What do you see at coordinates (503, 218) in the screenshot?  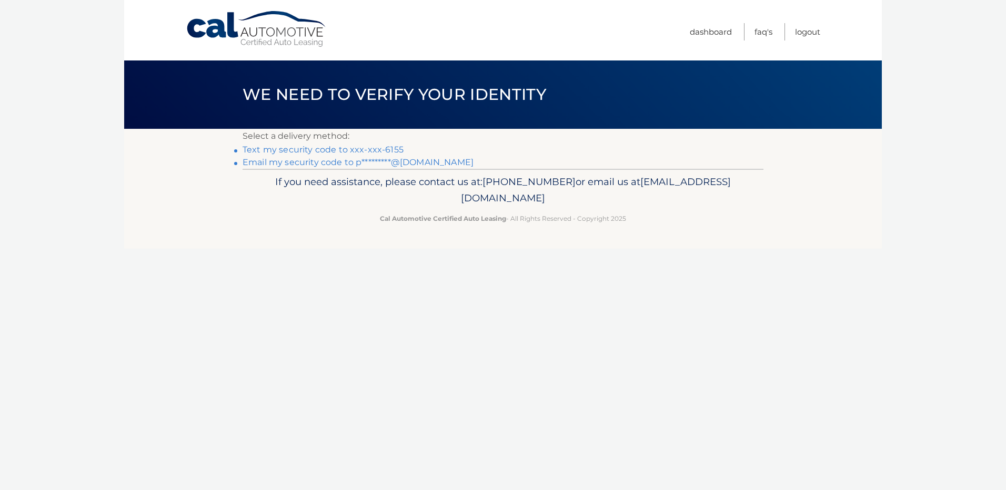 I see `p: - All Rights Reserved - Copyright 2025` at bounding box center [503, 218].